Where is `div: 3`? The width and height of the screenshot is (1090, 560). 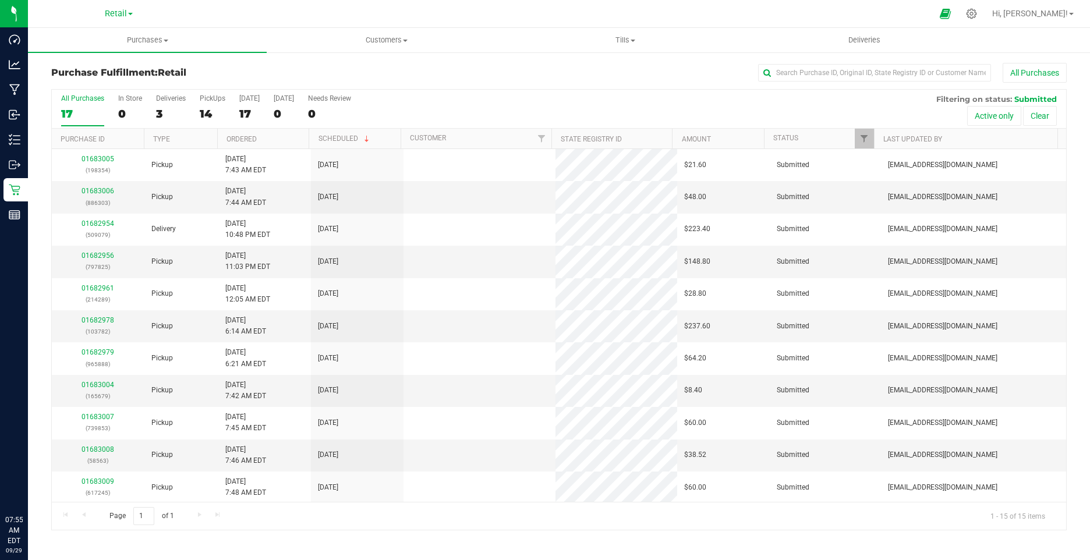 div: 3 is located at coordinates (171, 114).